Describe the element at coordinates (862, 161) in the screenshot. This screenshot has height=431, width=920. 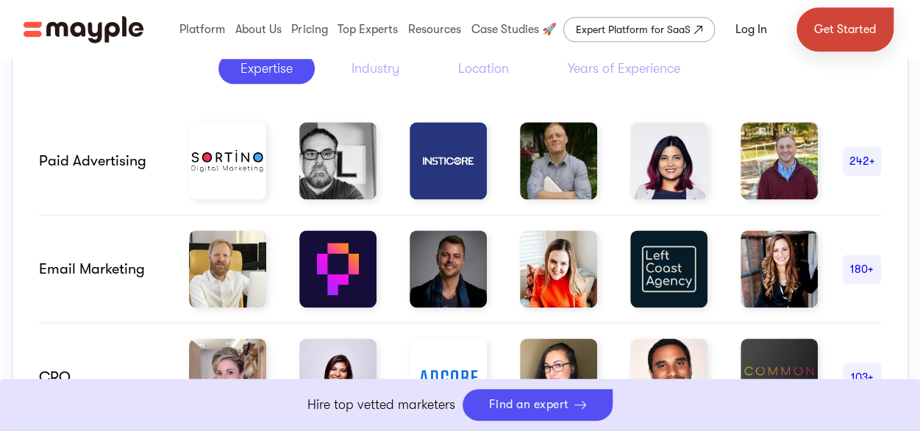
I see `div: 242+` at that location.